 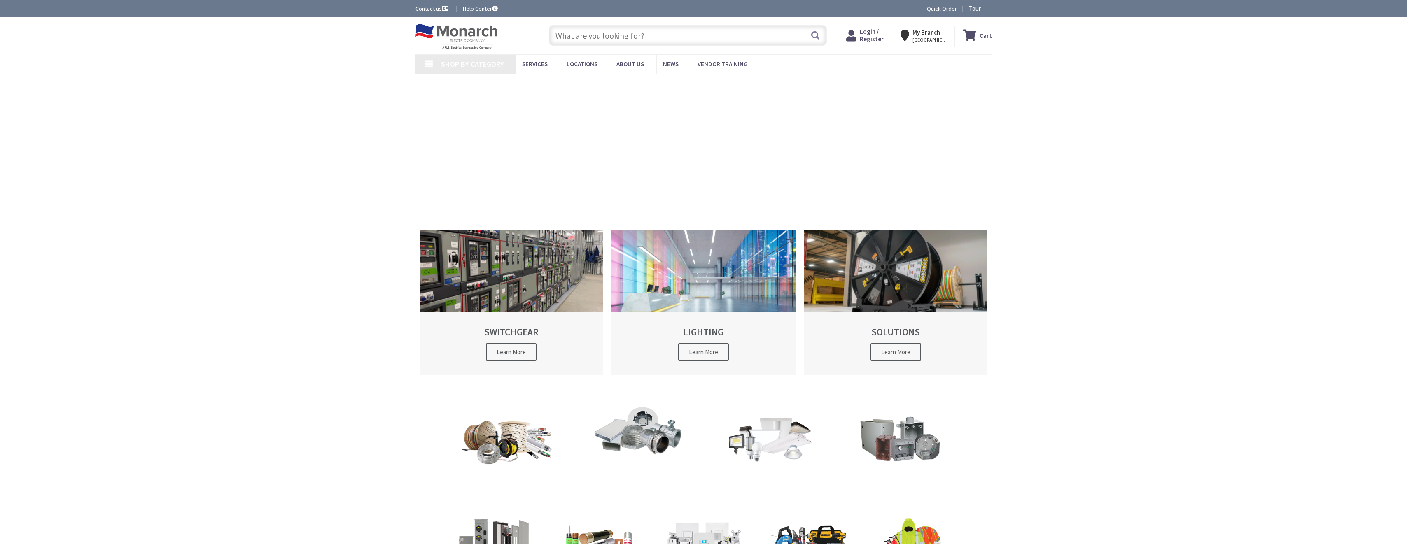 What do you see at coordinates (865, 35) in the screenshot?
I see `a: Login / Register` at bounding box center [865, 35].